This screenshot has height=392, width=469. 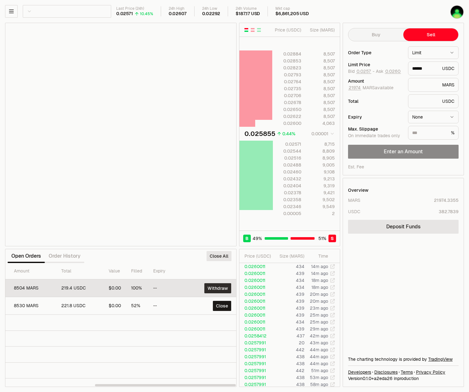 What do you see at coordinates (430, 372) in the screenshot?
I see `a: Privacy Policy` at bounding box center [430, 372].